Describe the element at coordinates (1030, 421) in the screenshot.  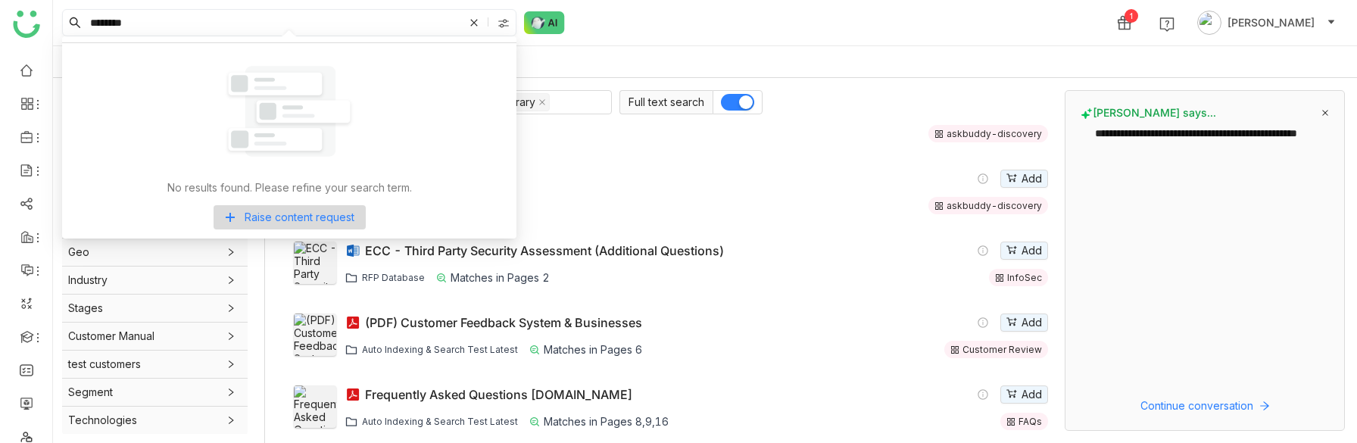
I see `div: FAQs` at that location.